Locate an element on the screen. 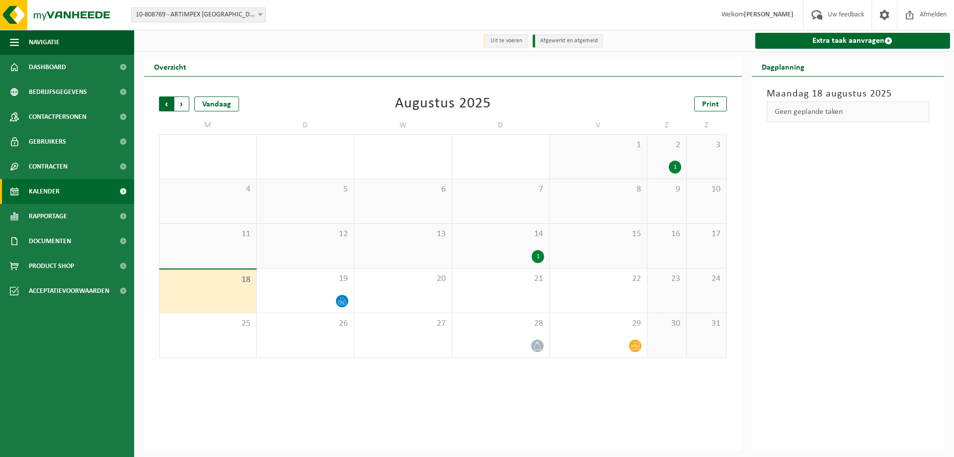 This screenshot has height=457, width=954. span: 29 is located at coordinates (598, 323).